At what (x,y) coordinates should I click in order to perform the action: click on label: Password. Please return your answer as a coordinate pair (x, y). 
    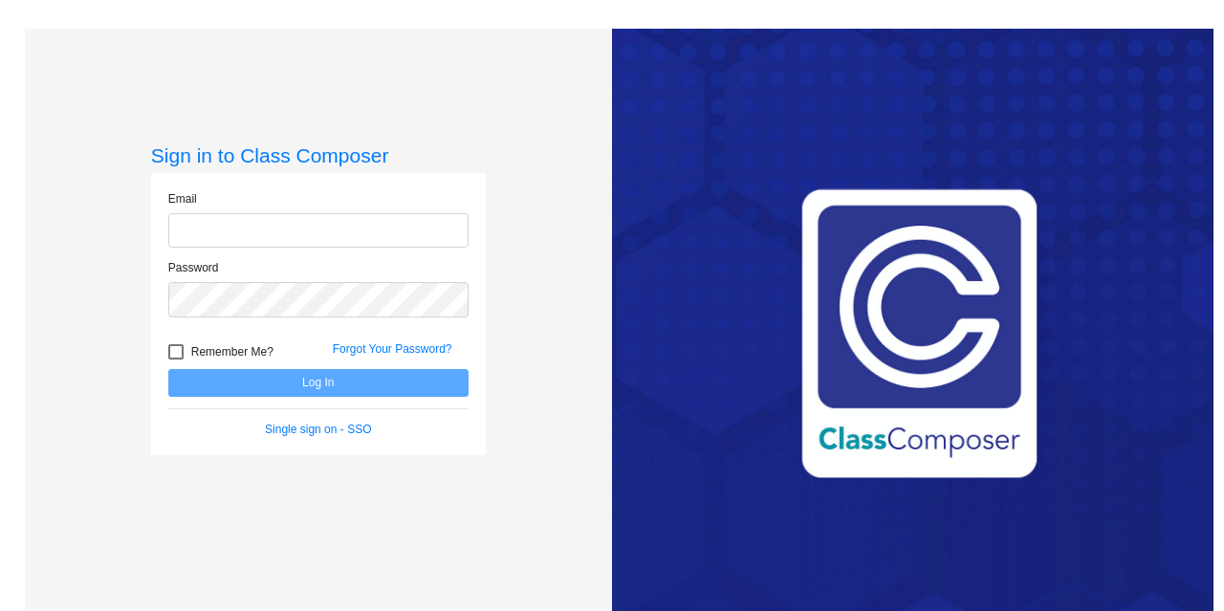
    Looking at the image, I should click on (193, 268).